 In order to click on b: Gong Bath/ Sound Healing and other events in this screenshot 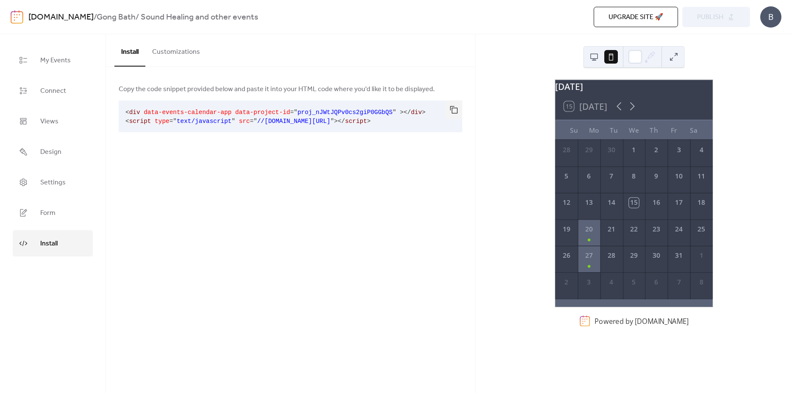, I will do `click(177, 17)`.